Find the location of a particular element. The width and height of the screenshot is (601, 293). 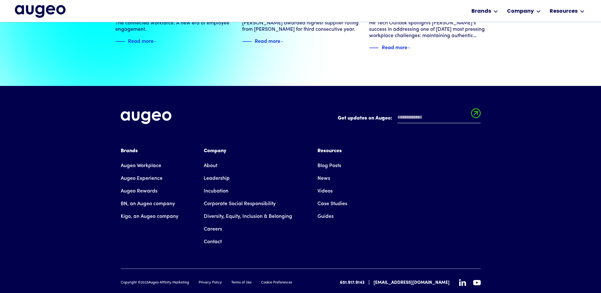

a: Kigo, an Augeo company is located at coordinates (149, 216).